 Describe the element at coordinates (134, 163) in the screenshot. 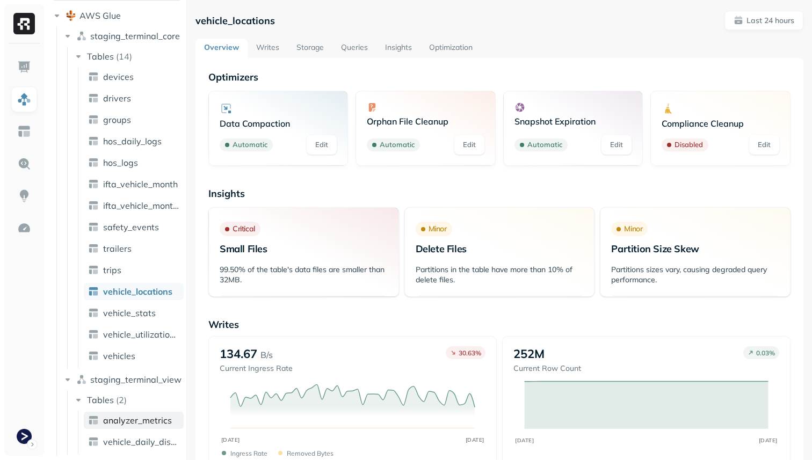

I see `a: hos_logs` at that location.